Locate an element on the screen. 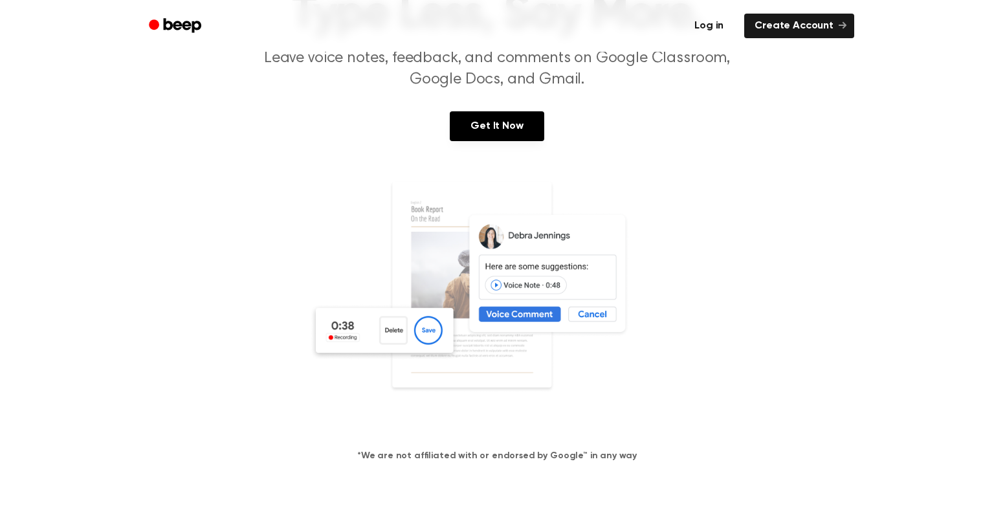 The width and height of the screenshot is (994, 512). h4: *We are not affiliated with or endorsed by Google™ in any way is located at coordinates (497, 456).